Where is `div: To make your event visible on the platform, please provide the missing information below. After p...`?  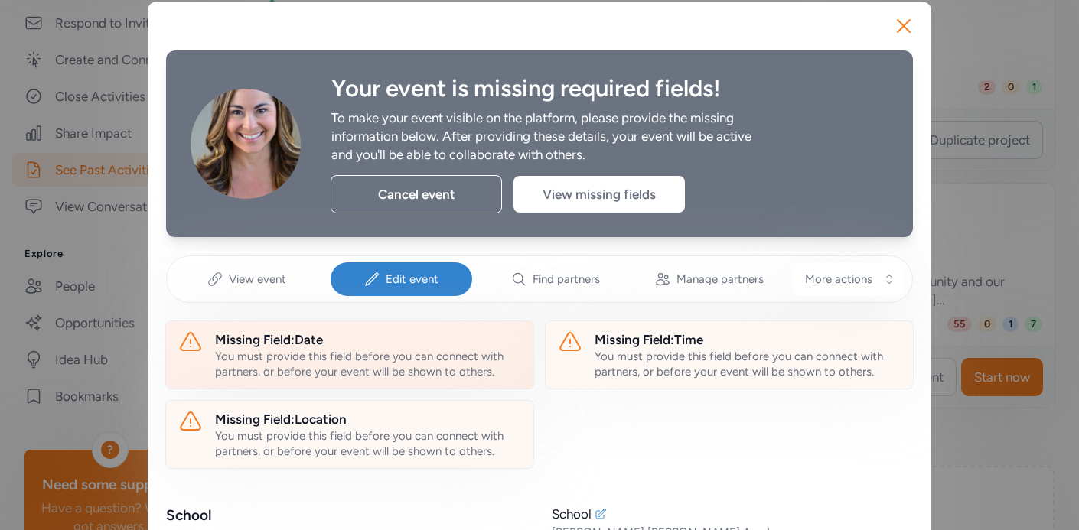 div: To make your event visible on the platform, please provide the missing information below. After p... is located at coordinates (552, 136).